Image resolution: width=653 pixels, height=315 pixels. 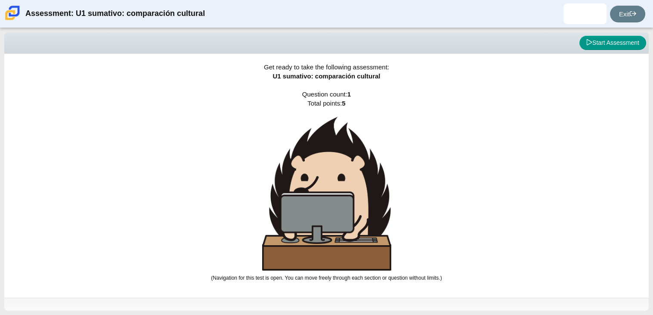 I want to click on a: Carmen School of Science & Technology, so click(x=12, y=19).